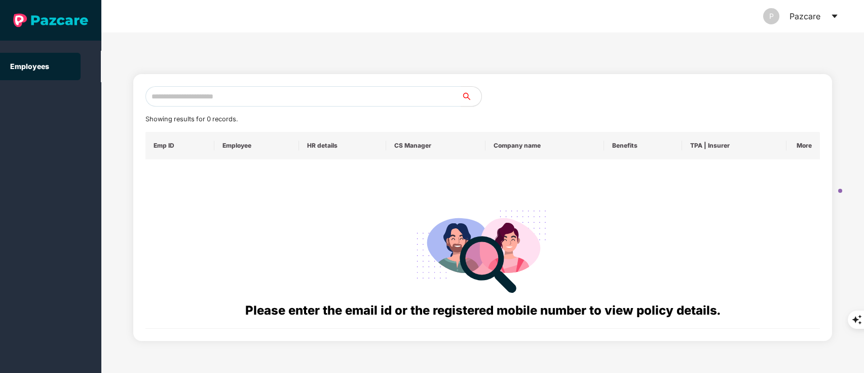 The width and height of the screenshot is (864, 373). Describe the element at coordinates (835, 16) in the screenshot. I see `span: caret-down` at that location.